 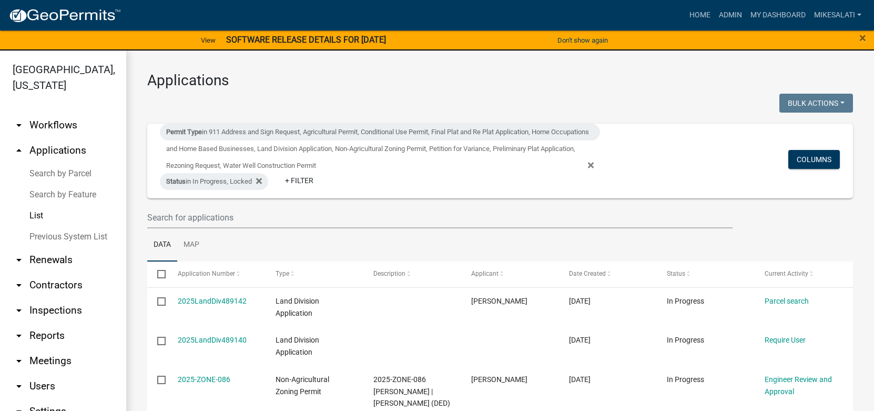 I want to click on a: + Filter, so click(x=299, y=180).